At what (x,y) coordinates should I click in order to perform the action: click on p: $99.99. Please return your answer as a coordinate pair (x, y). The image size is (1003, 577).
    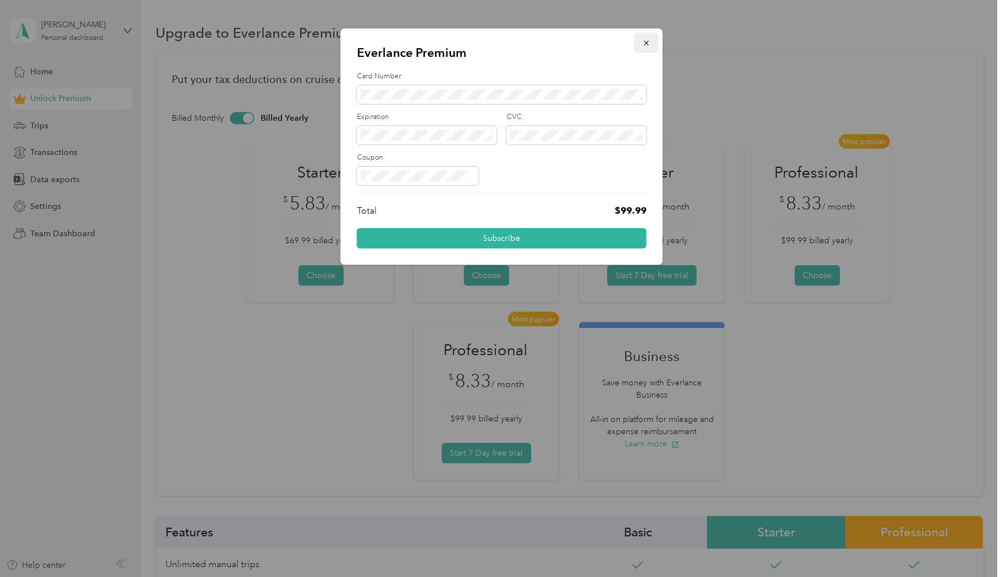
    Looking at the image, I should click on (630, 211).